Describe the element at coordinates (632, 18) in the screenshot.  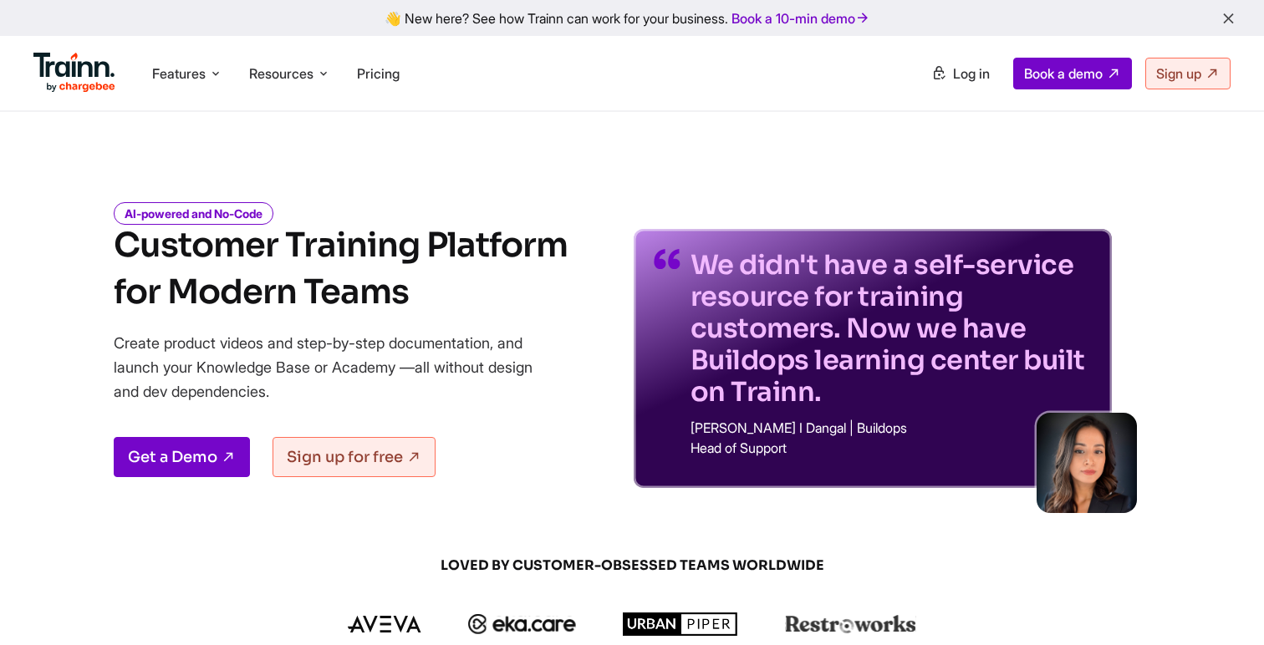
I see `div: 👋 New here? See how Trainn can work for your business.` at that location.